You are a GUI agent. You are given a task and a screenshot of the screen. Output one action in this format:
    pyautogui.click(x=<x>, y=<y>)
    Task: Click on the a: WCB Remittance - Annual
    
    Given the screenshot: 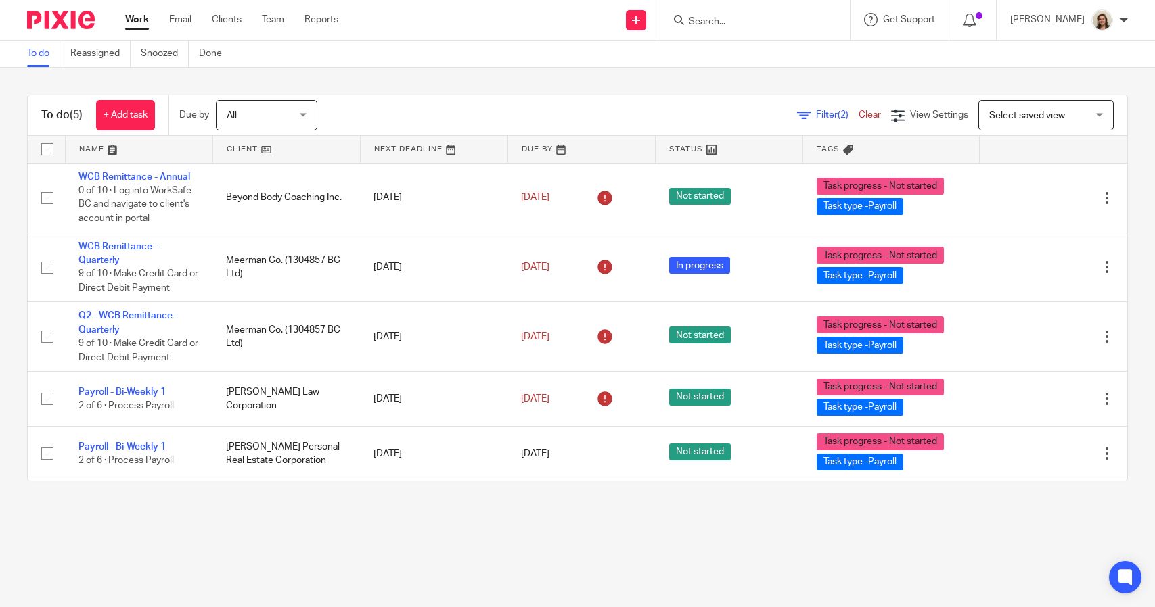 What is the action you would take?
    pyautogui.click(x=134, y=177)
    